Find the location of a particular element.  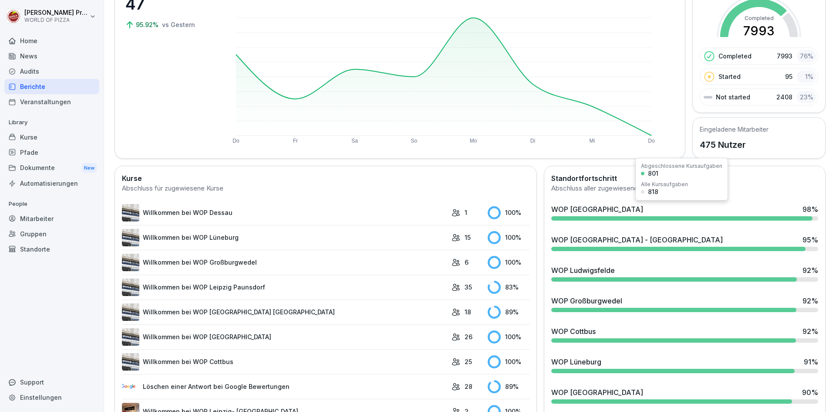

div: Home is located at coordinates (52, 41).